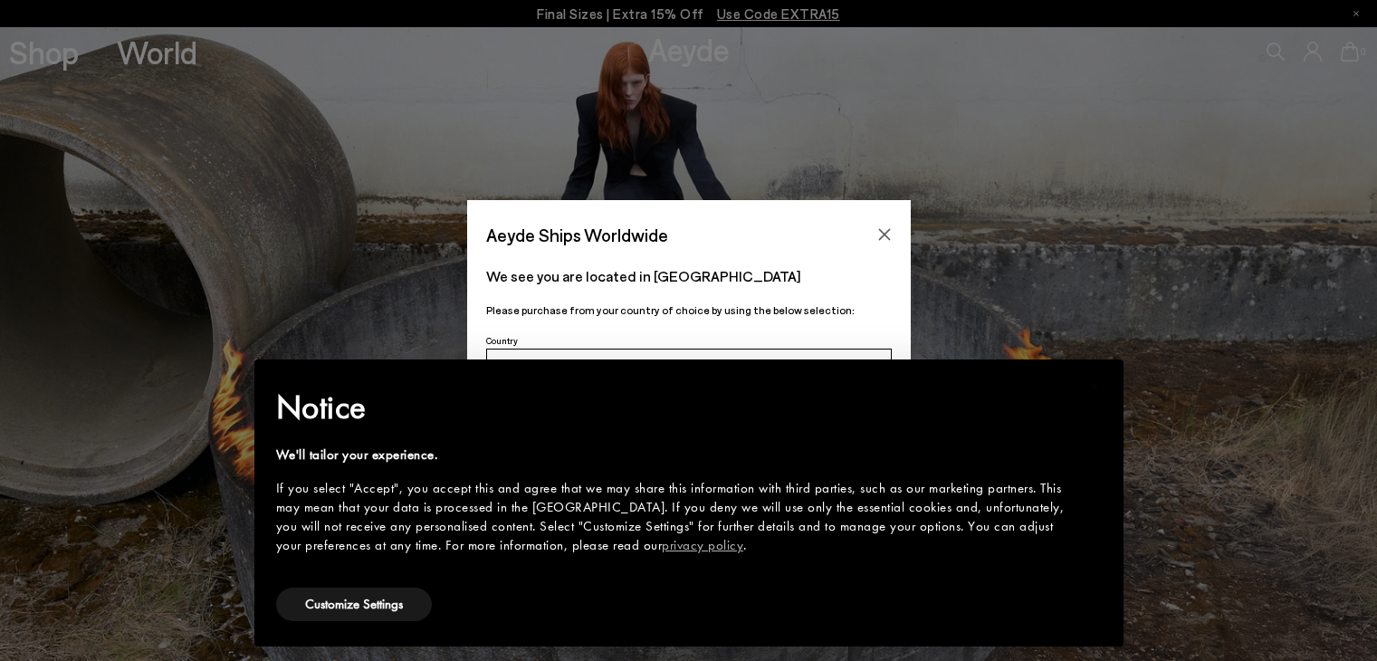 The image size is (1377, 661). I want to click on button: Close, so click(884, 234).